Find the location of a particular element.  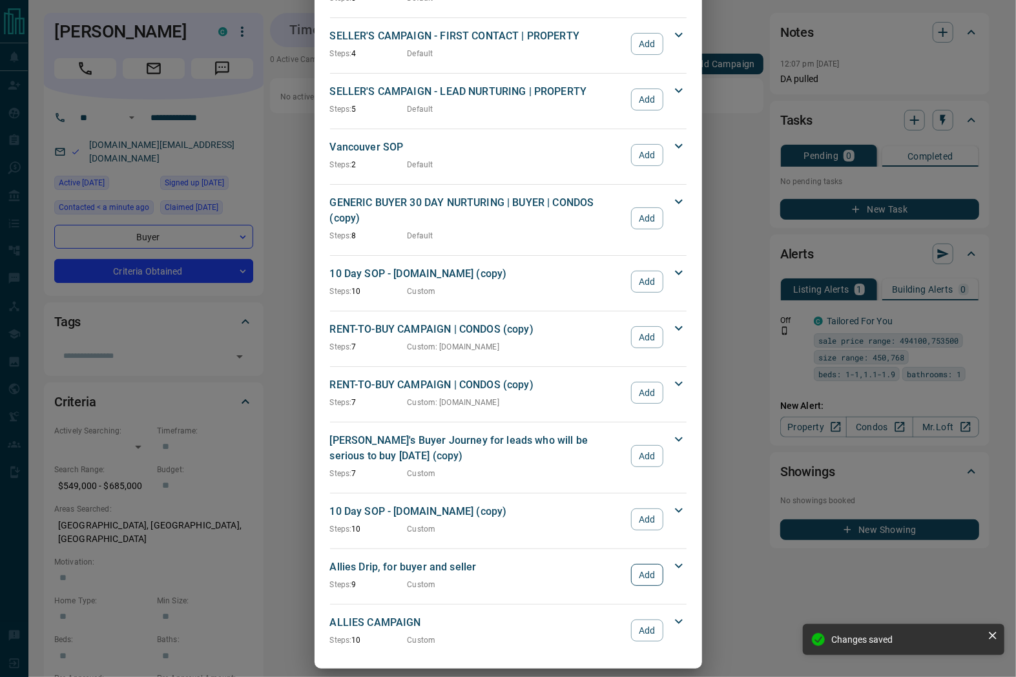

div: ALLIES CAMPAIGNSteps:10CustomAdd is located at coordinates (508, 630).